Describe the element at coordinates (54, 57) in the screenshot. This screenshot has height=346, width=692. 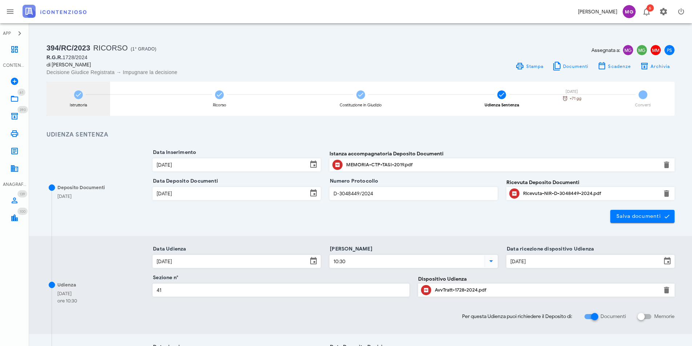
I see `span: R.G.R.` at that location.